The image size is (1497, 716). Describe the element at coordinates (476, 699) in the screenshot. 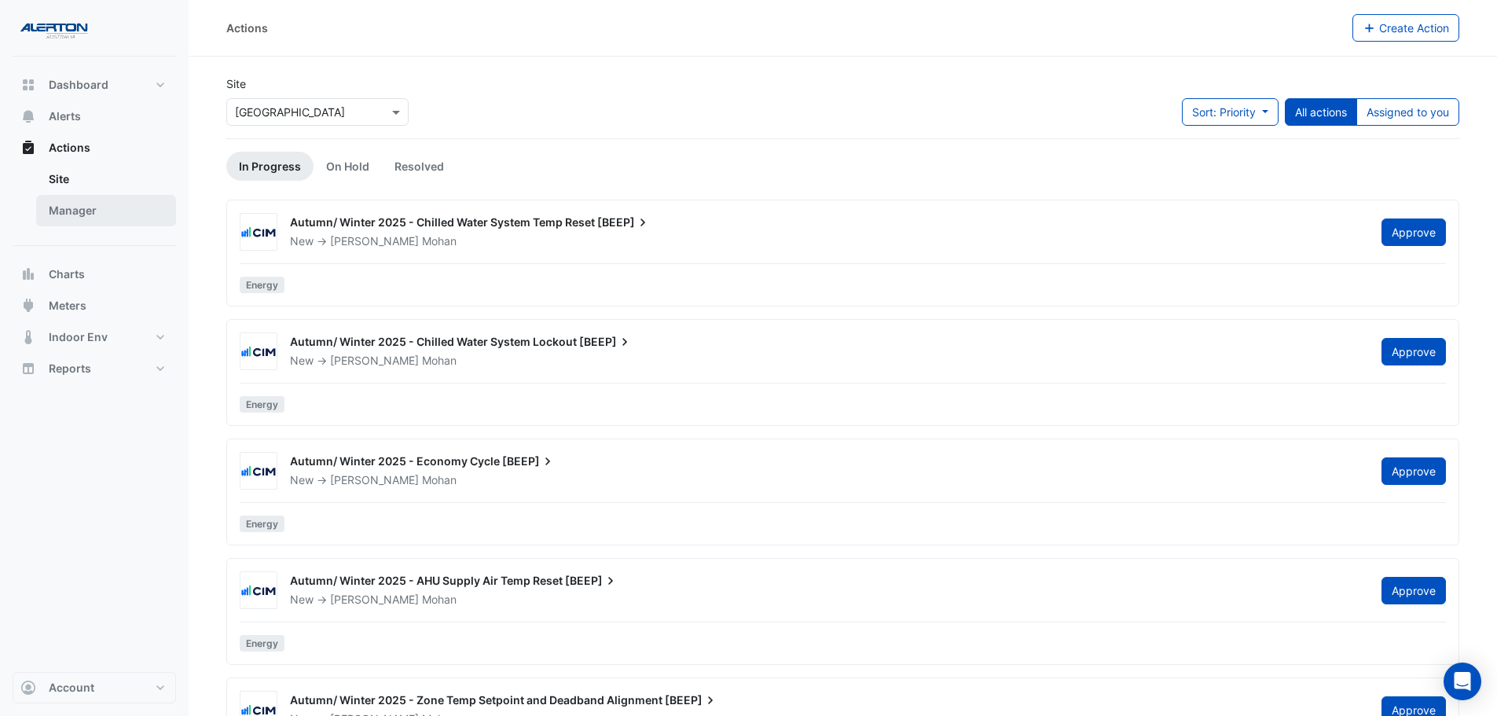

I see `span: Autumn/ Winter 2025 - Zone Temp Setpoint and Deadband Alignment` at that location.